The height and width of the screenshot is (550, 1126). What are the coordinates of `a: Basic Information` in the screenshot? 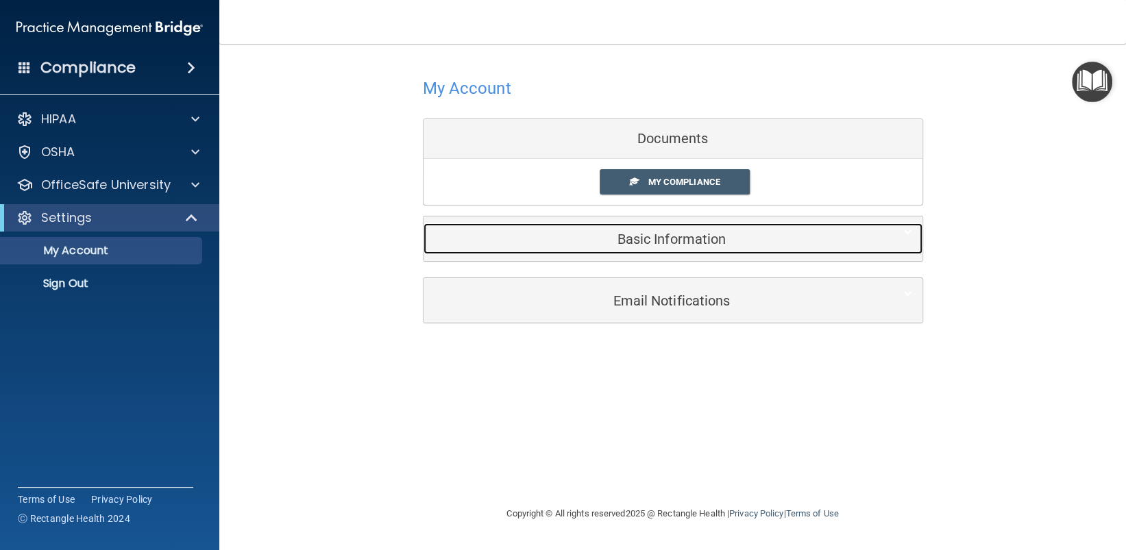 It's located at (673, 239).